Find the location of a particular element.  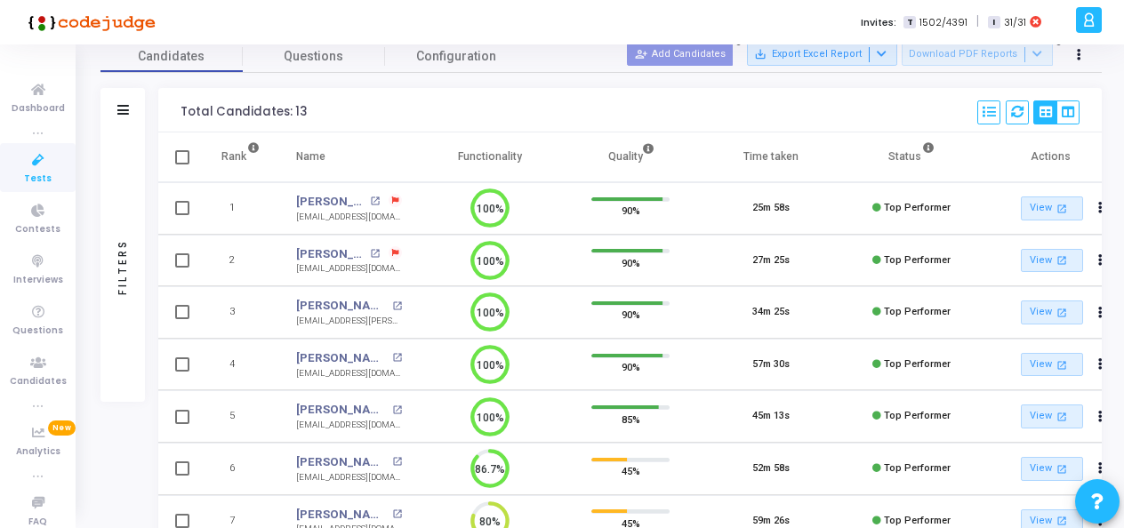

span: Interviews is located at coordinates (38, 280).